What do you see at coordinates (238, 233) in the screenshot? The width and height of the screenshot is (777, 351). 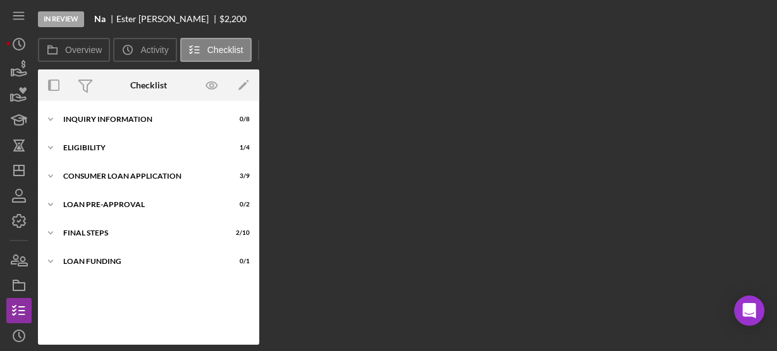 I see `div: 2 / 10` at bounding box center [238, 233].